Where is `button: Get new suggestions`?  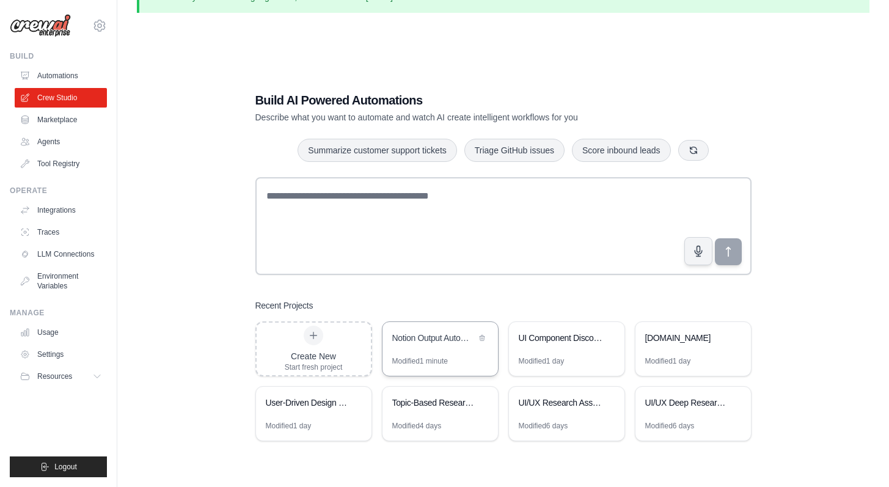 button: Get new suggestions is located at coordinates (693, 150).